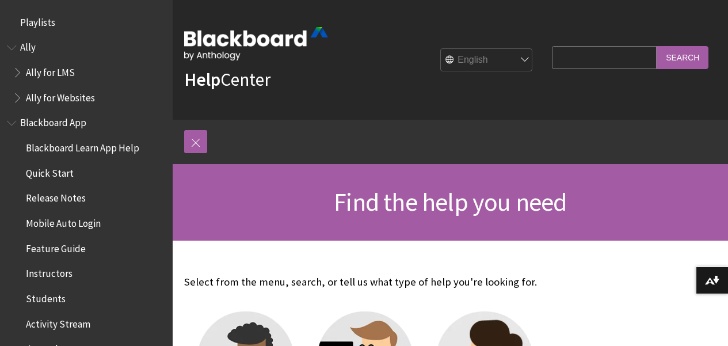  I want to click on span: Ally for LMS, so click(50, 70).